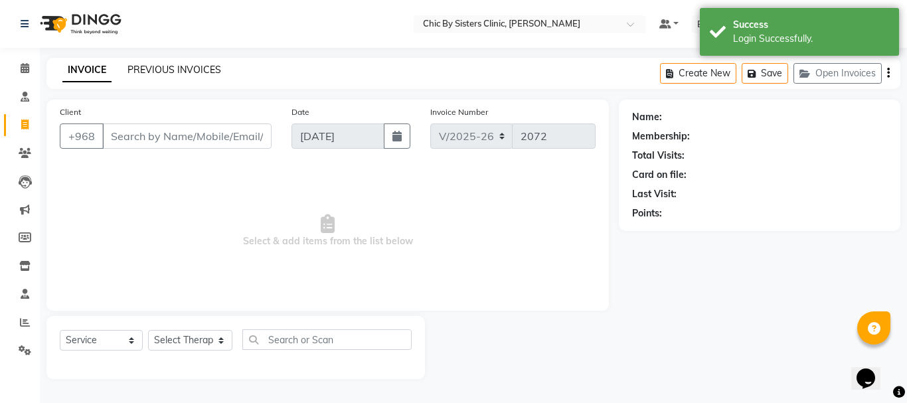  I want to click on div: Membership:, so click(661, 136).